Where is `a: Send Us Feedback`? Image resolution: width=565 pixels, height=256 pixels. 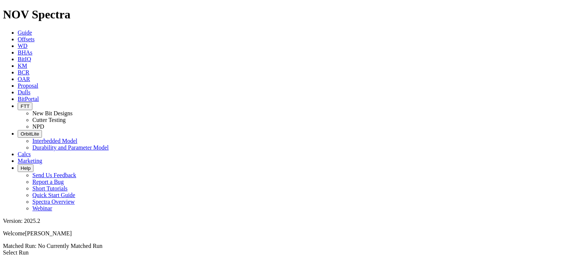
a: Send Us Feedback is located at coordinates (54, 175).